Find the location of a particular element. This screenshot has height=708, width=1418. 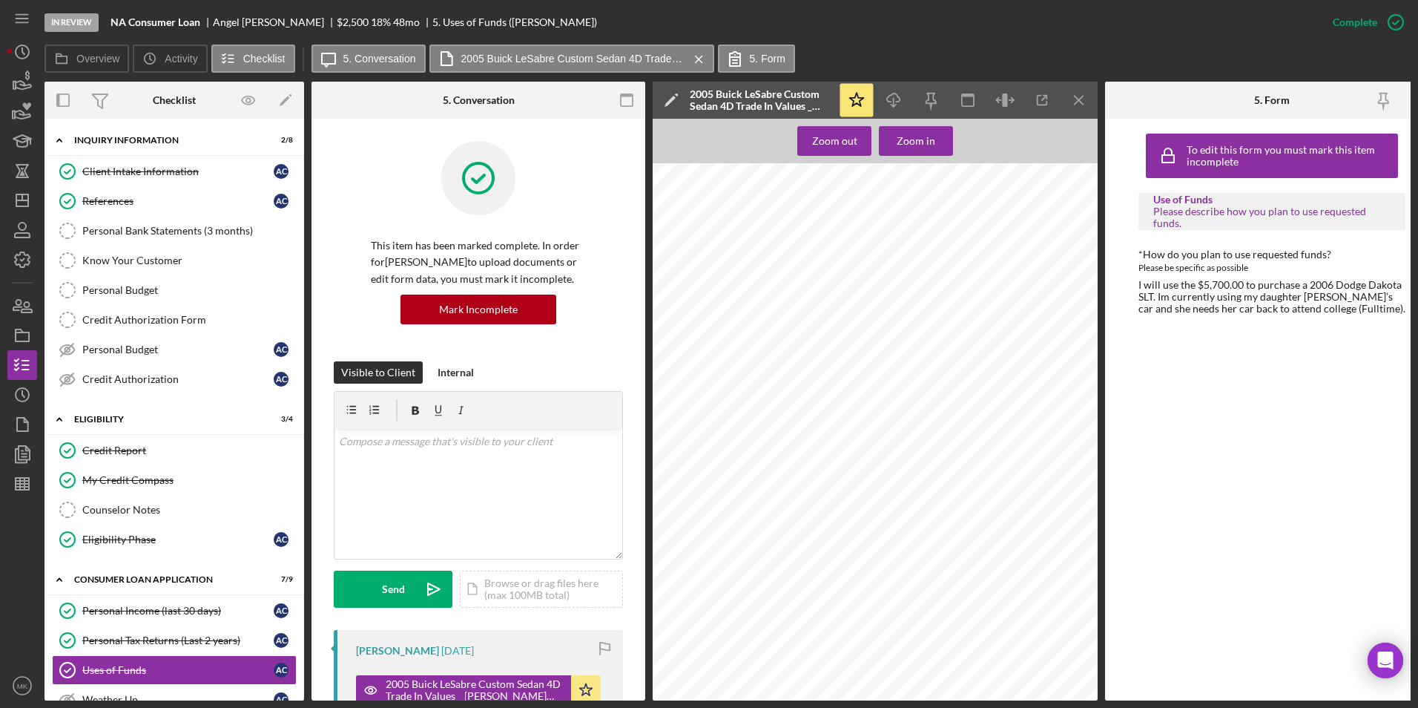

div: Eligibility is located at coordinates (165, 419).